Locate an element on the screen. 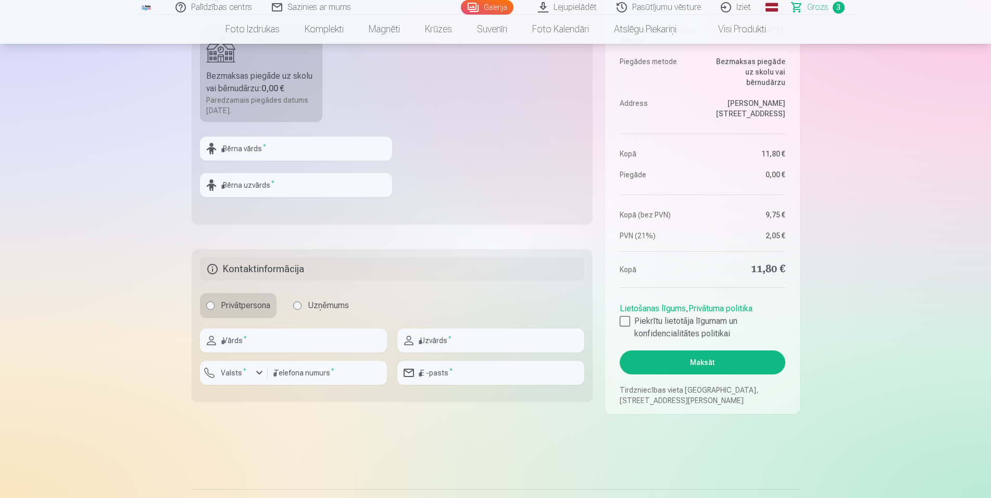 This screenshot has width=991, height=498. a: Foto izdrukas is located at coordinates (253, 29).